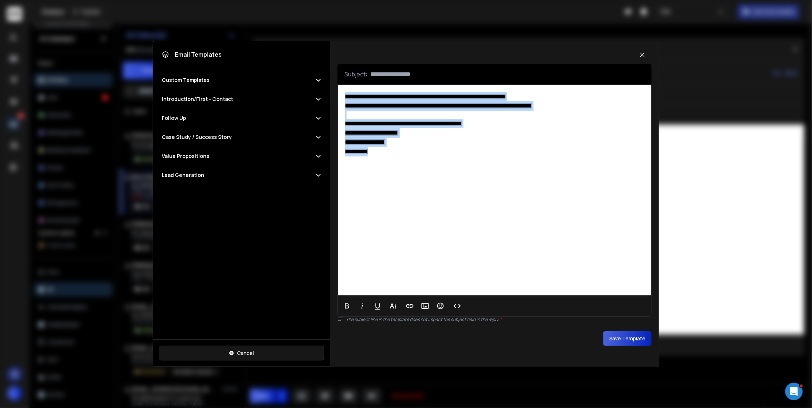  I want to click on button: Insert Image (⌘P), so click(425, 306).